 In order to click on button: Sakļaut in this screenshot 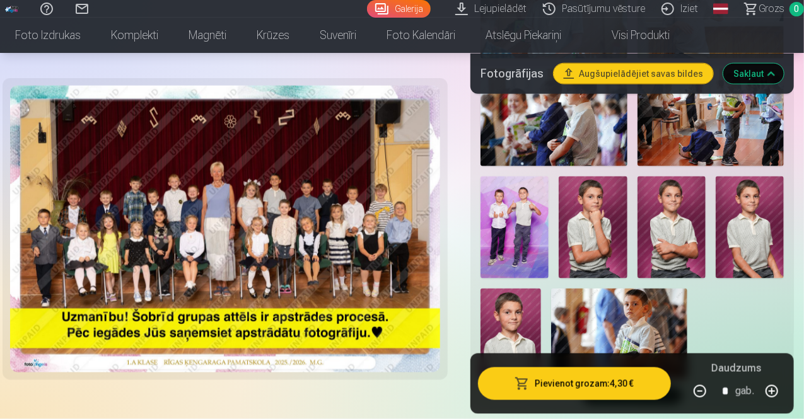, I will do `click(753, 73)`.